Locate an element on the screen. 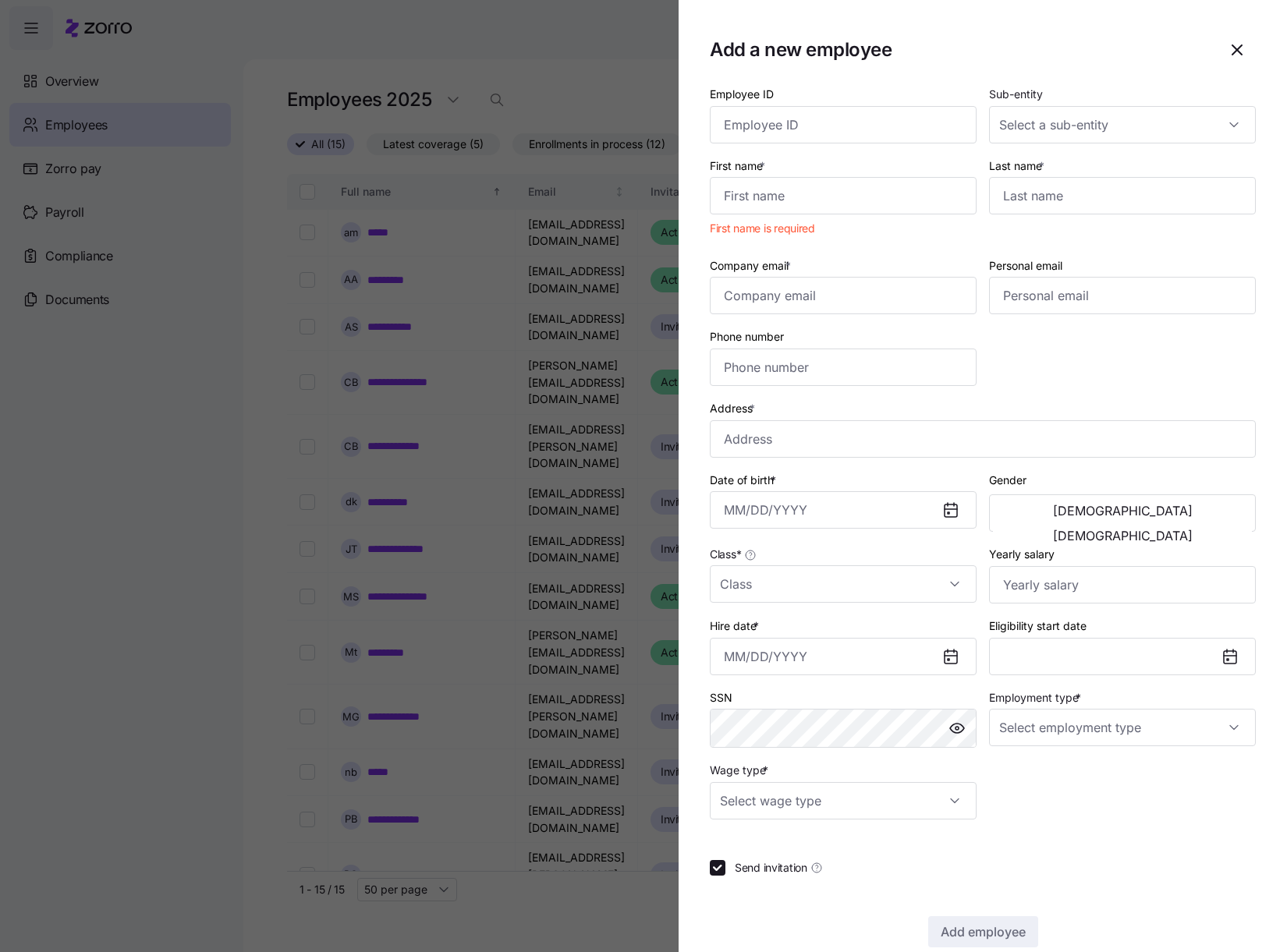 This screenshot has width=1287, height=952. button: Add employee is located at coordinates (983, 931).